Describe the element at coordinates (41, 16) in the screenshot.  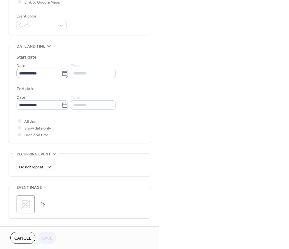
I see `div: Event color` at that location.